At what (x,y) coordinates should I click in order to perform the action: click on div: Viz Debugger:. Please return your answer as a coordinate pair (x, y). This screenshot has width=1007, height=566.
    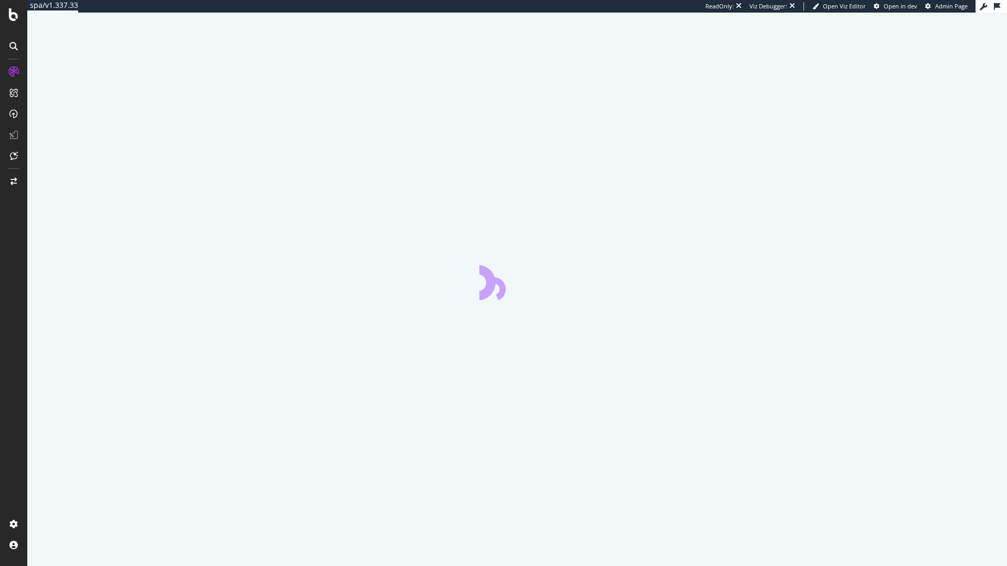
    Looking at the image, I should click on (768, 6).